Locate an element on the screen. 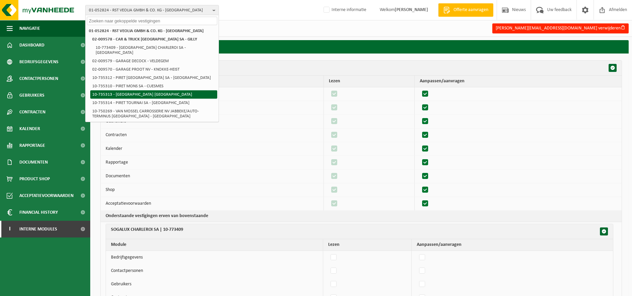 Image resolution: width=632 pixels, height=296 pixels. td: Rapportage is located at coordinates (212, 162).